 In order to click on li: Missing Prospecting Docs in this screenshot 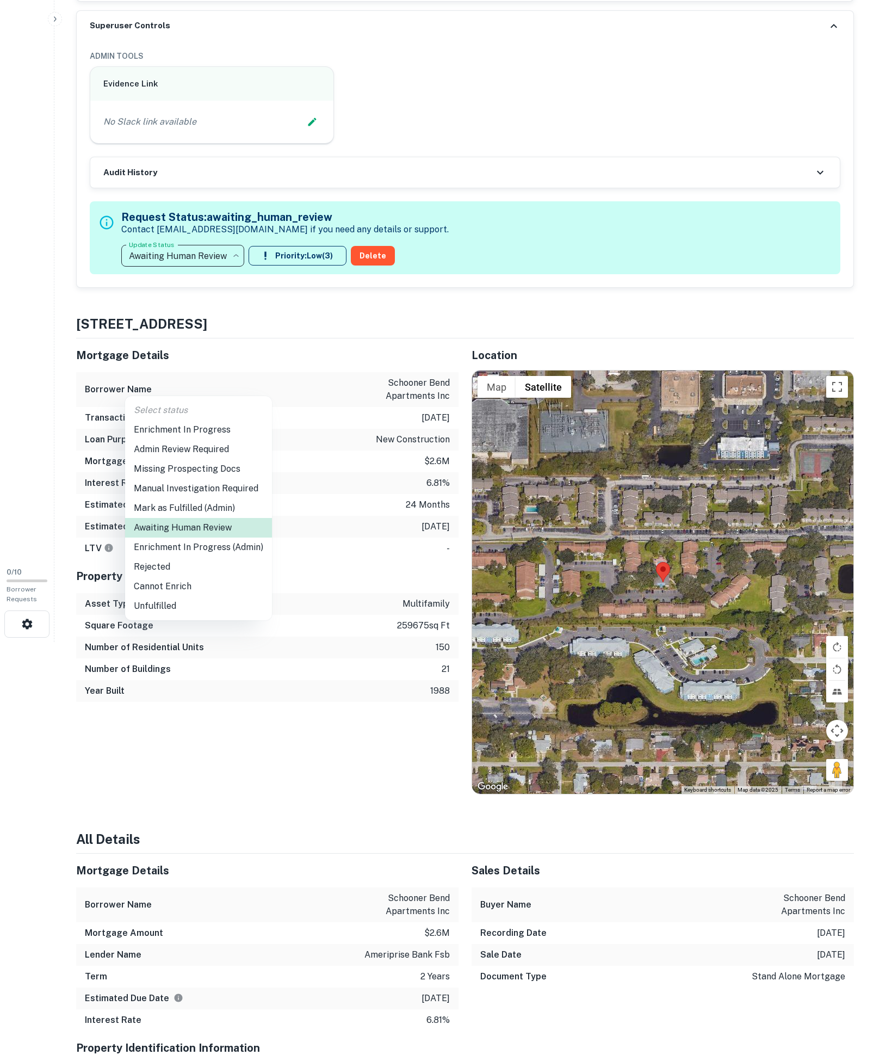, I will do `click(199, 469)`.